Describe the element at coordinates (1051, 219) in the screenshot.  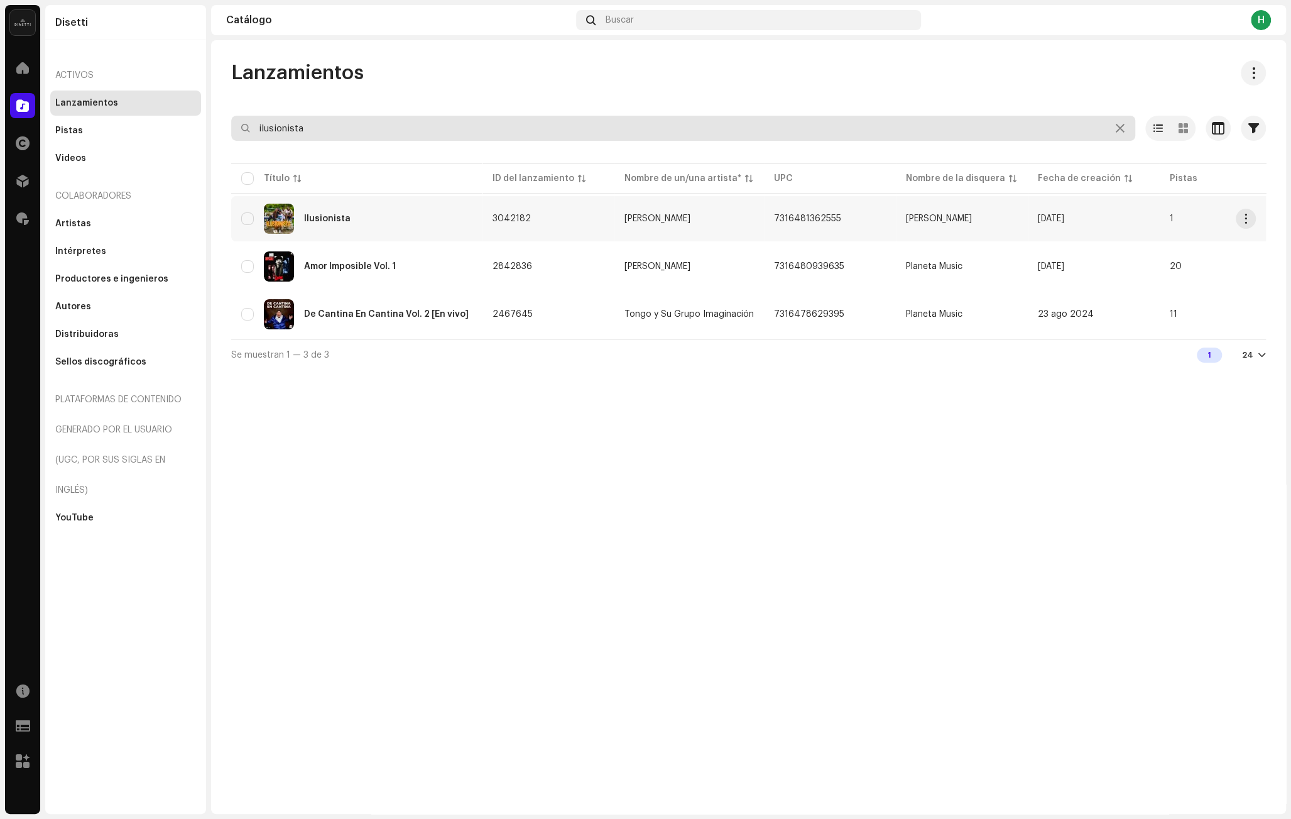
I see `span: 2 oct 2025` at that location.